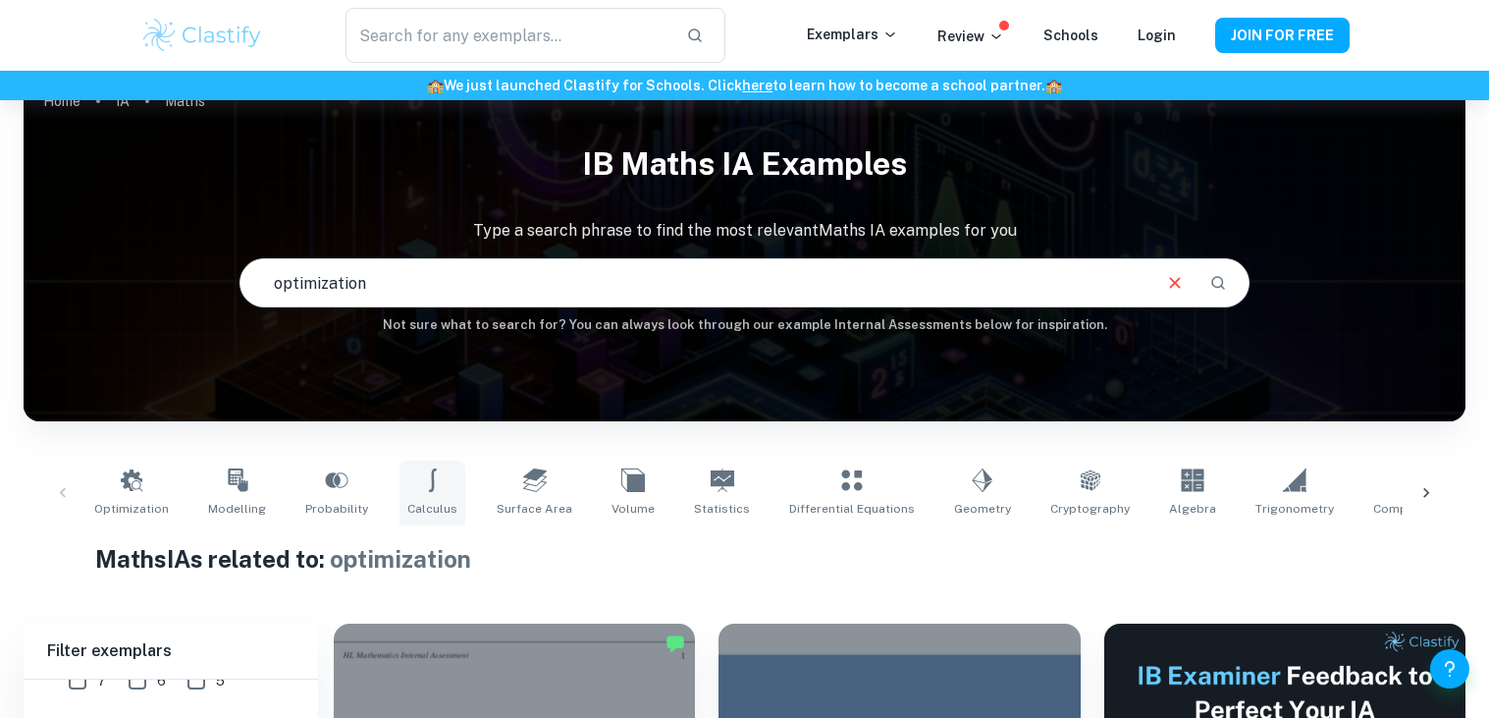 This screenshot has width=1489, height=718. Describe the element at coordinates (101, 680) in the screenshot. I see `span: 7` at that location.